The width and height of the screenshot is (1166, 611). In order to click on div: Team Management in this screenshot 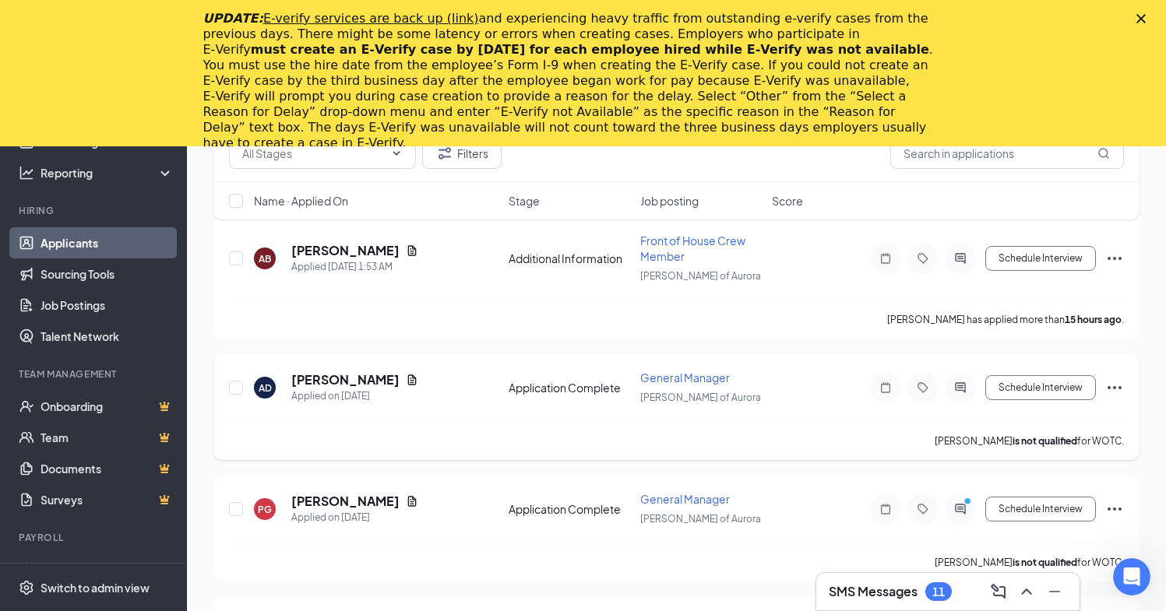, I will do `click(94, 374)`.